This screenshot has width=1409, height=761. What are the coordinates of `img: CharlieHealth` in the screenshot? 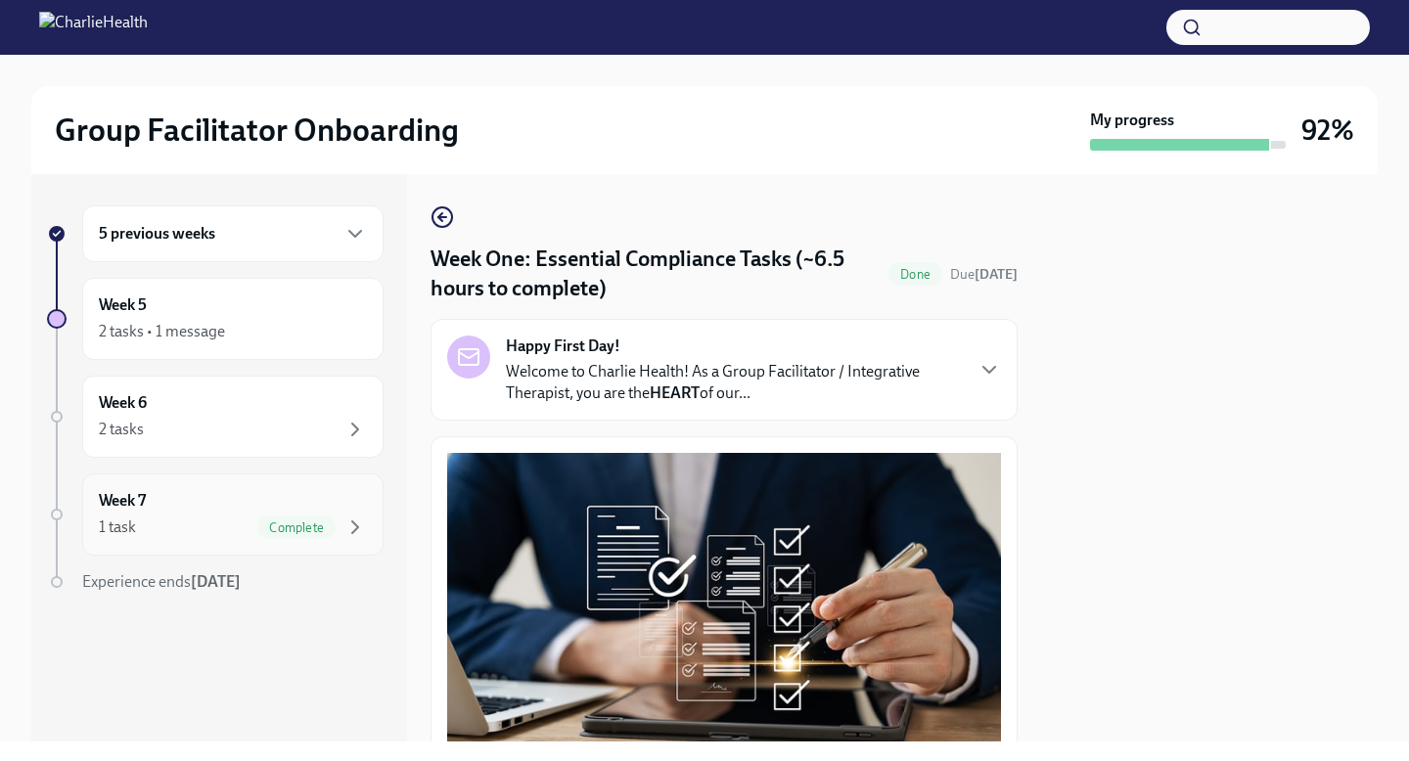 It's located at (93, 27).